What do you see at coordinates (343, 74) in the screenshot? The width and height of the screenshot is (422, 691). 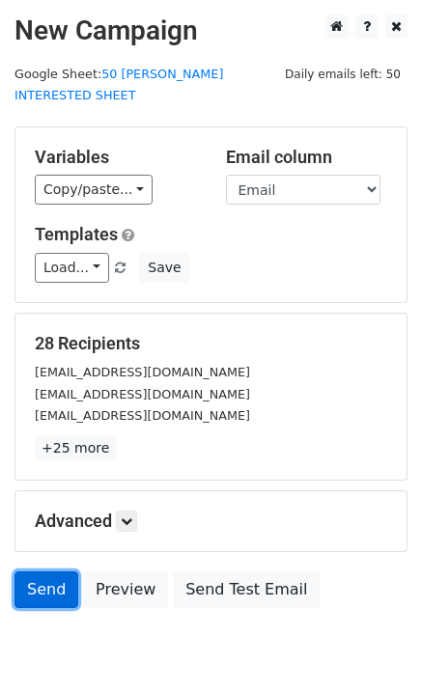 I see `span: Daily emails left: 50` at bounding box center [343, 74].